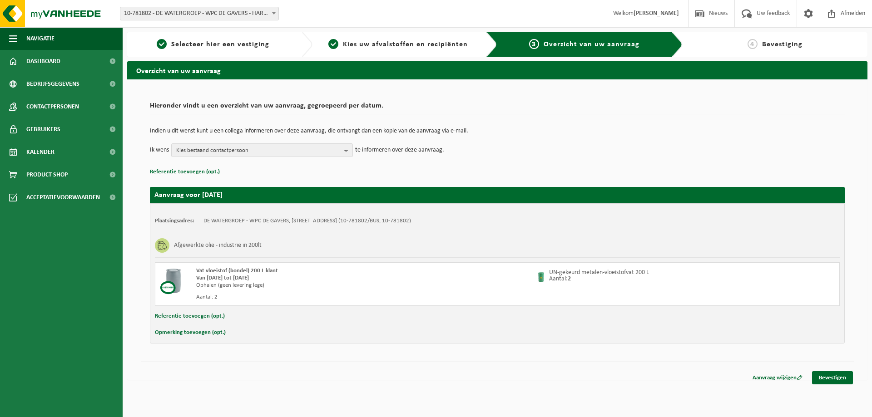 The height and width of the screenshot is (417, 872). What do you see at coordinates (174, 281) in the screenshot?
I see `img: LP-LD-00200-CU.png` at bounding box center [174, 281].